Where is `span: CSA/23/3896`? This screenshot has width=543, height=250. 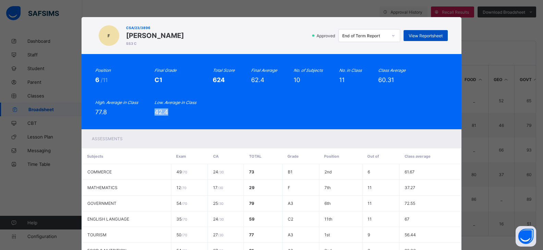
span: CSA/23/3896 is located at coordinates (155, 28).